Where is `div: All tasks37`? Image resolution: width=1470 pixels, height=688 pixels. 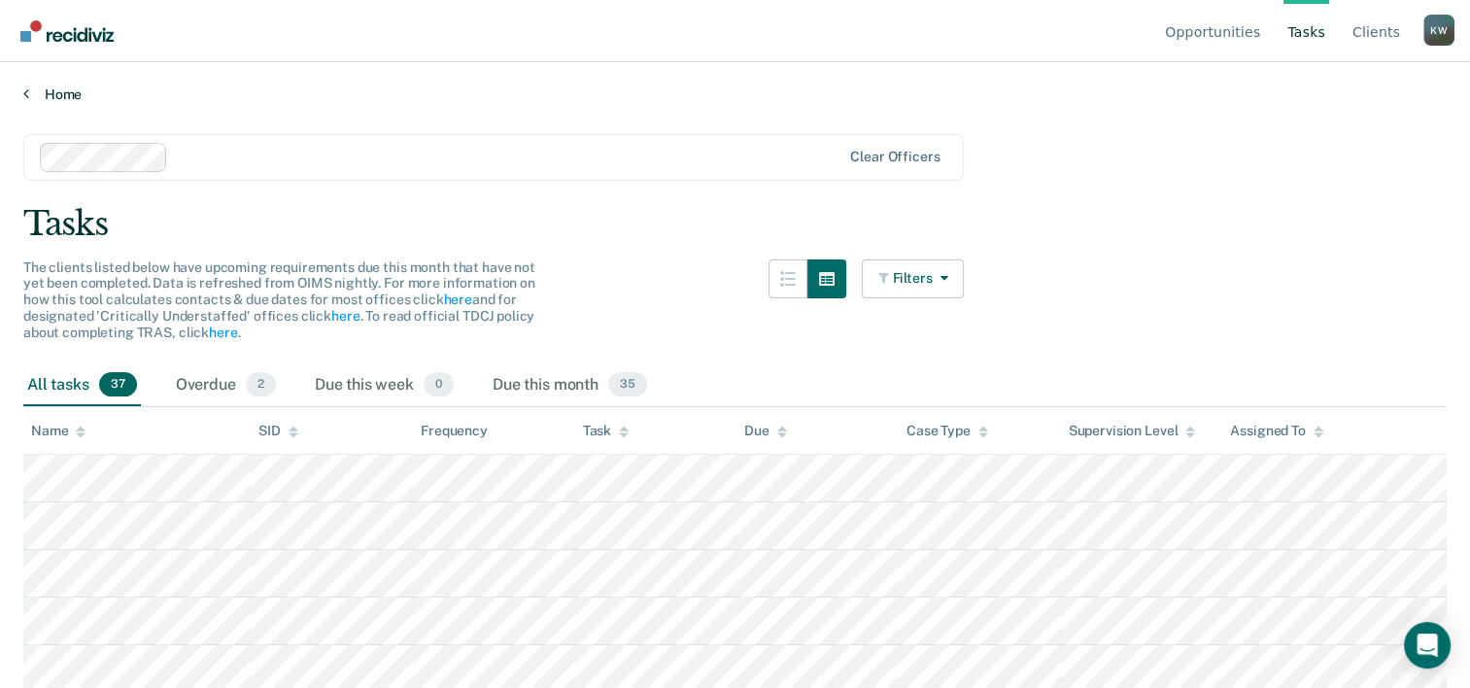 div: All tasks37 is located at coordinates (82, 386).